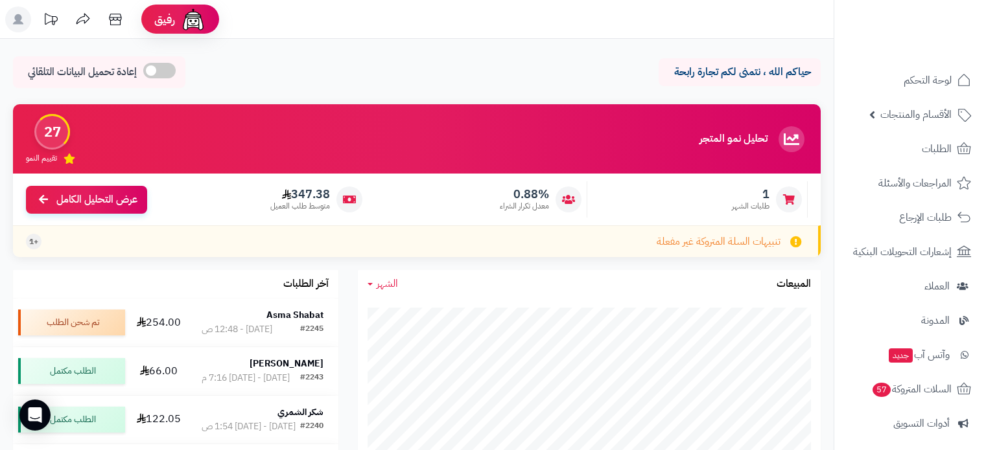 The height and width of the screenshot is (450, 986). What do you see at coordinates (910, 218) in the screenshot?
I see `a: طلبات الإرجاع` at bounding box center [910, 218].